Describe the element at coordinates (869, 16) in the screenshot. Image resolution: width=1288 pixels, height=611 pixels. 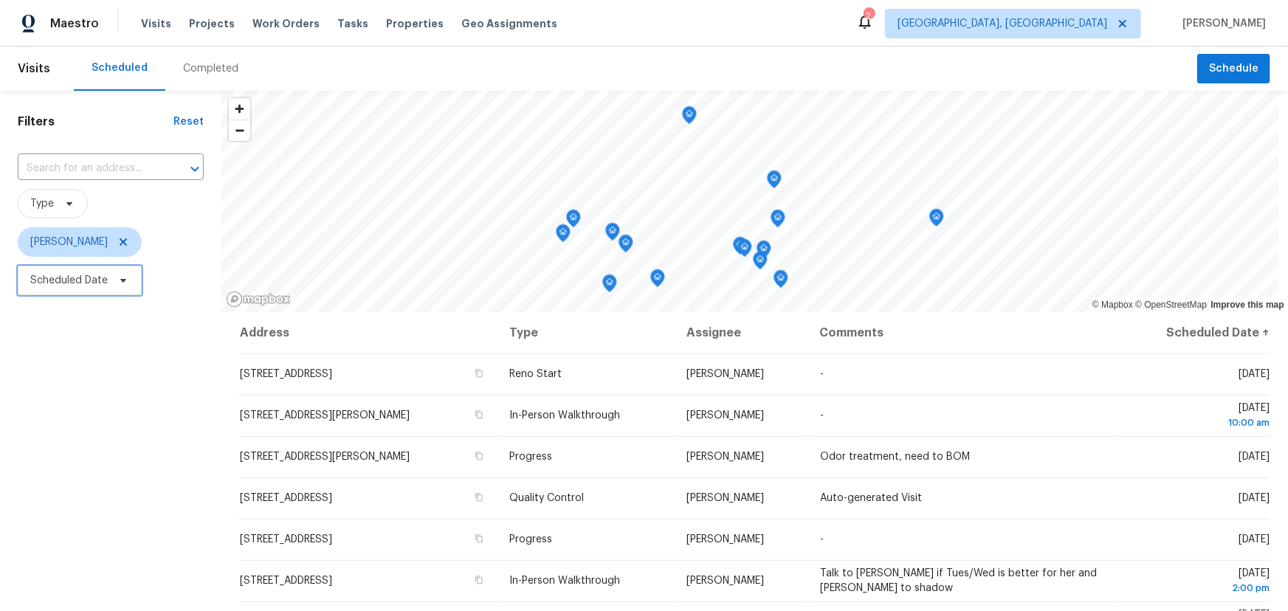
I see `div: 2` at that location.